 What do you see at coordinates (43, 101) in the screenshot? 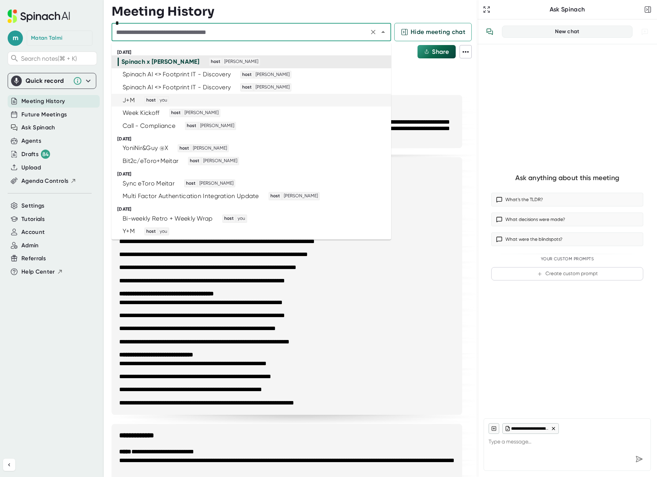
I see `span: Meeting History` at bounding box center [43, 101].